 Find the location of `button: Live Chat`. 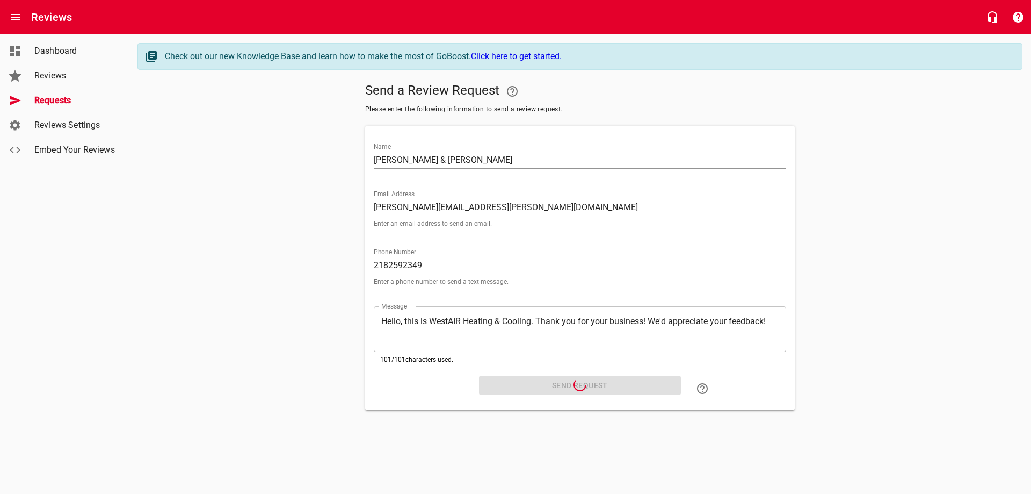

button: Live Chat is located at coordinates (992, 17).